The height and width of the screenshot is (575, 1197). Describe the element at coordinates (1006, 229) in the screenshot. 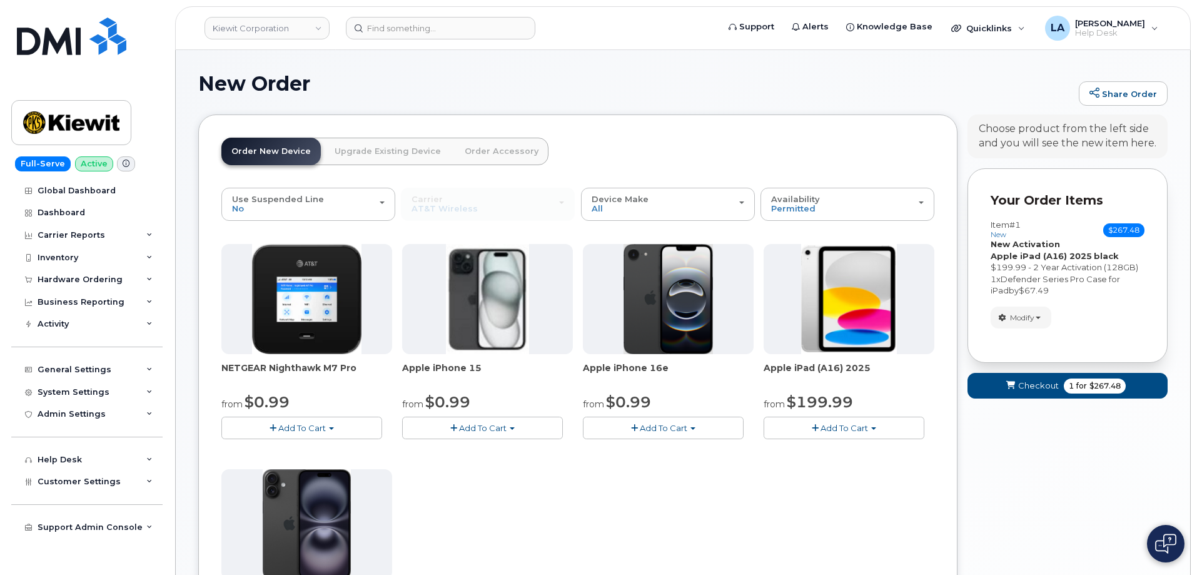

I see `h3: Item` at that location.